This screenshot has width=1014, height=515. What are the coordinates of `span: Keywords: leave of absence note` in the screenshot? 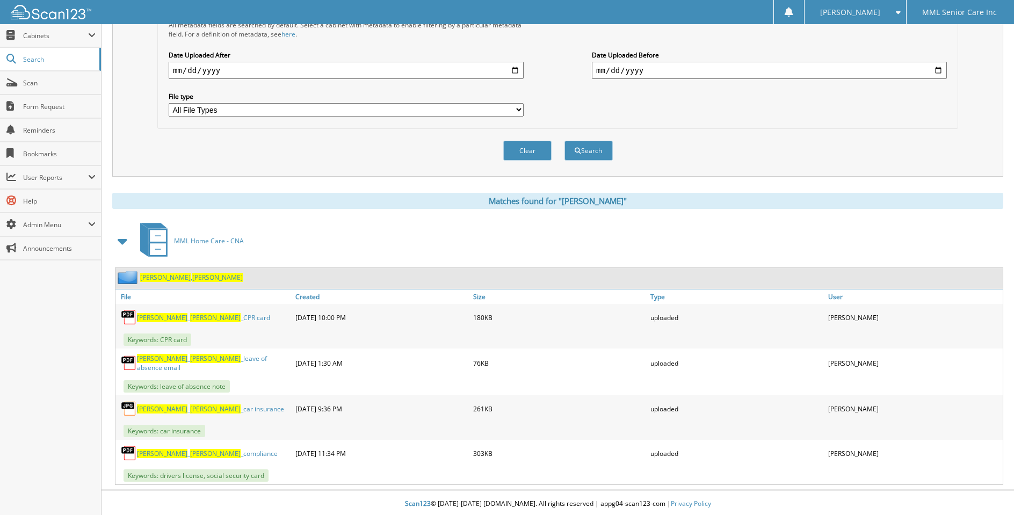 It's located at (177, 386).